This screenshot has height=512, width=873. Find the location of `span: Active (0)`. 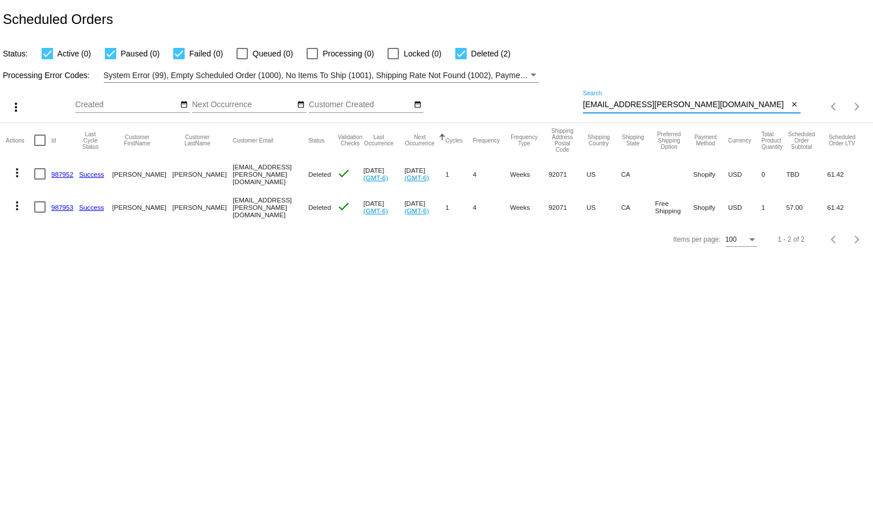

span: Active (0) is located at coordinates (74, 54).